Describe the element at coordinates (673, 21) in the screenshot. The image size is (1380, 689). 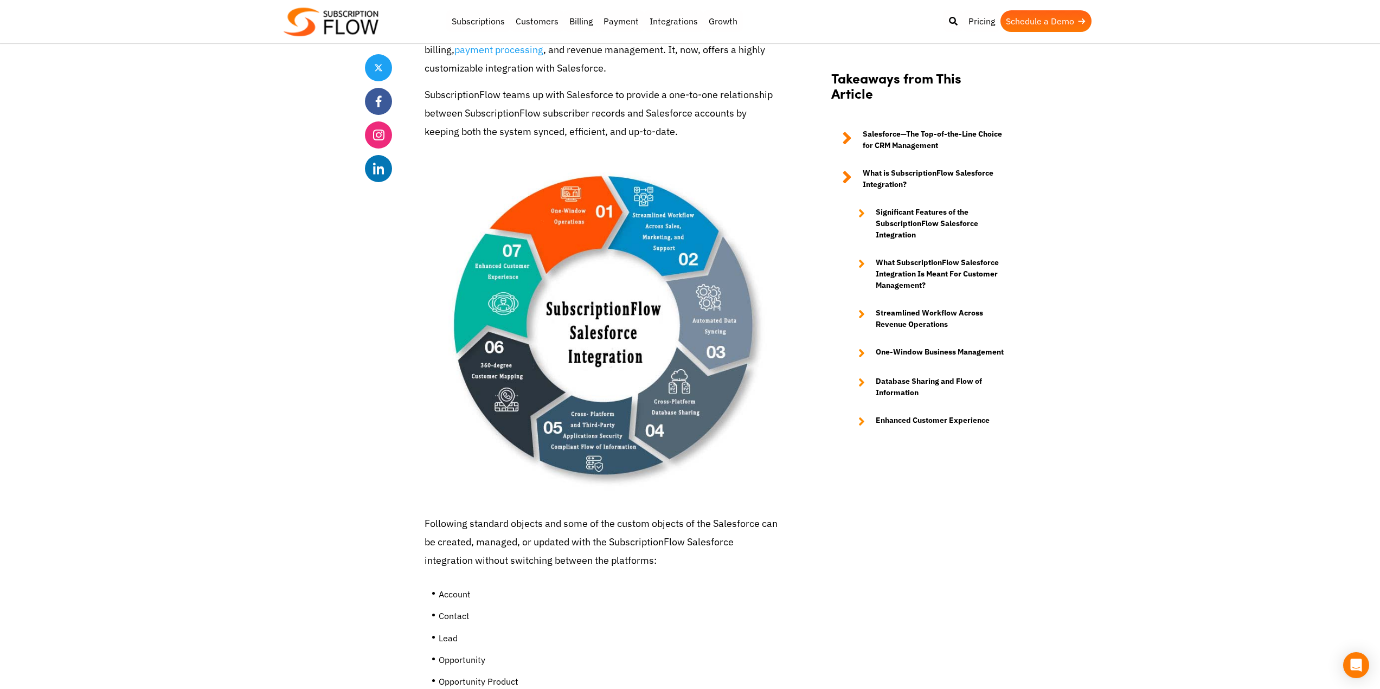
I see `a: Integrations` at that location.